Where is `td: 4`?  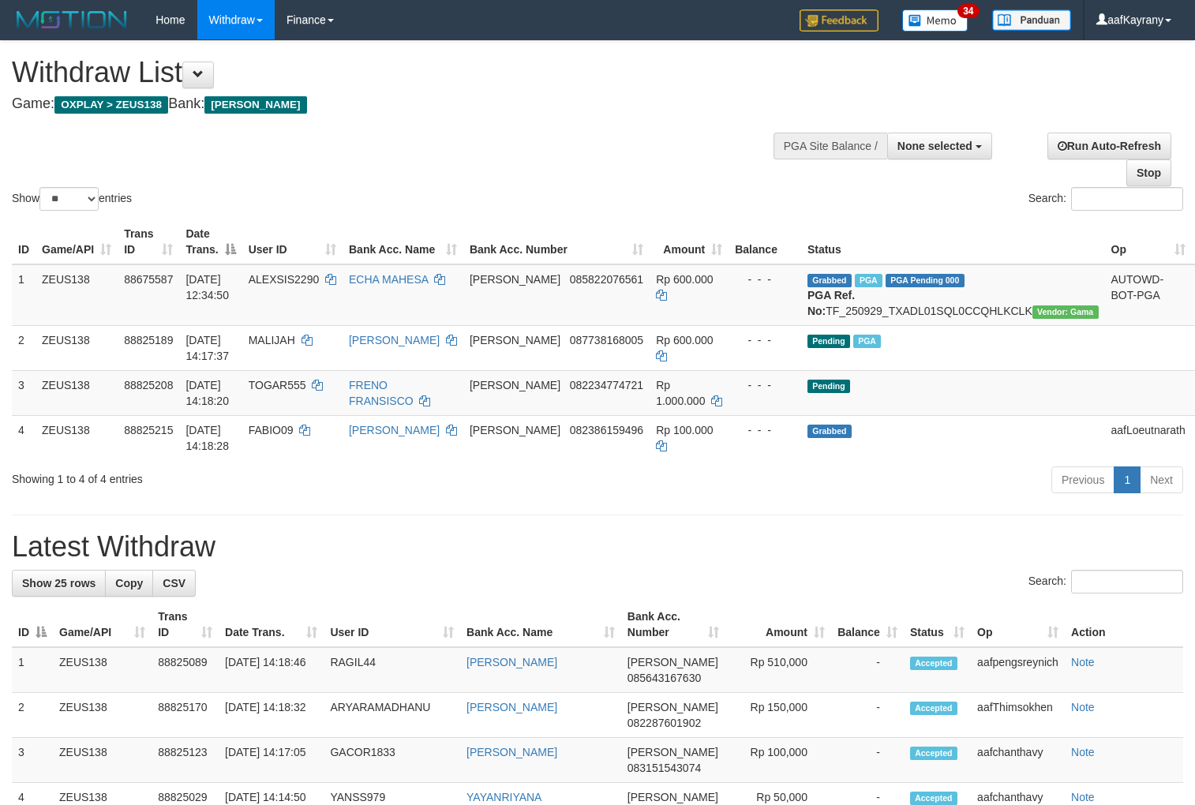
td: 4 is located at coordinates (24, 437).